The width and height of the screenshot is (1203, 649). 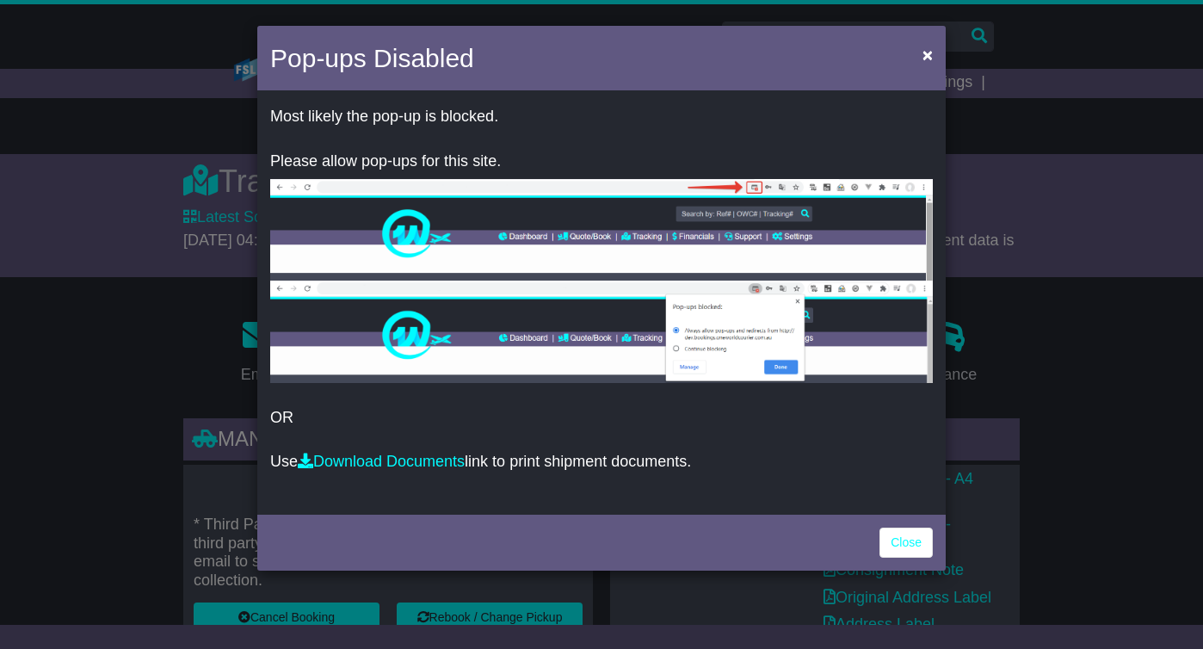 What do you see at coordinates (928, 54) in the screenshot?
I see `button: Close` at bounding box center [928, 54].